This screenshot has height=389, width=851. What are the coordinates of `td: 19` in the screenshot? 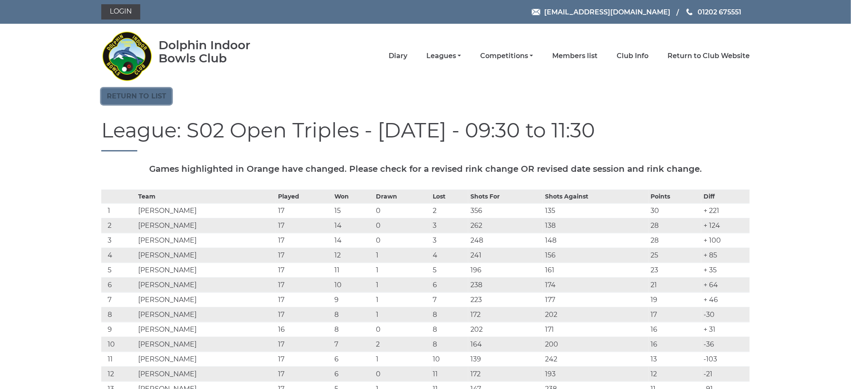 It's located at (675, 299).